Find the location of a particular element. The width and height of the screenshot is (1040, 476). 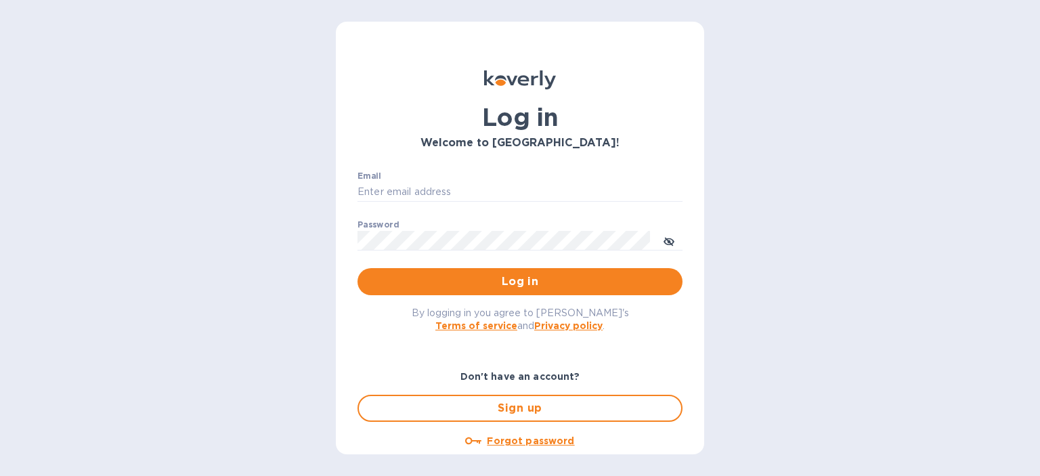

b: Terms of service is located at coordinates (476, 326).